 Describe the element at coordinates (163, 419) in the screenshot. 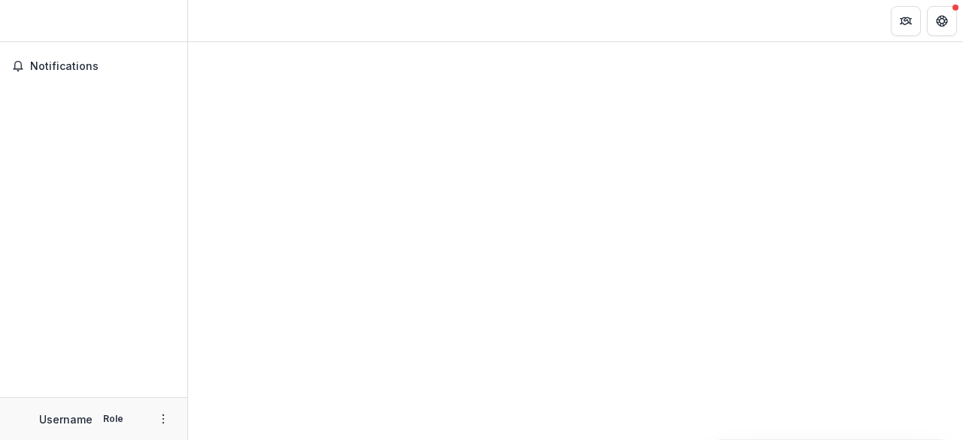

I see `button: More` at that location.